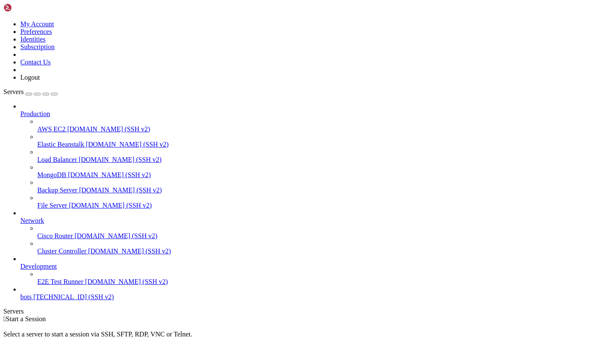 This screenshot has width=593, height=339. What do you see at coordinates (305, 266) in the screenshot?
I see `a: Development` at bounding box center [305, 266].